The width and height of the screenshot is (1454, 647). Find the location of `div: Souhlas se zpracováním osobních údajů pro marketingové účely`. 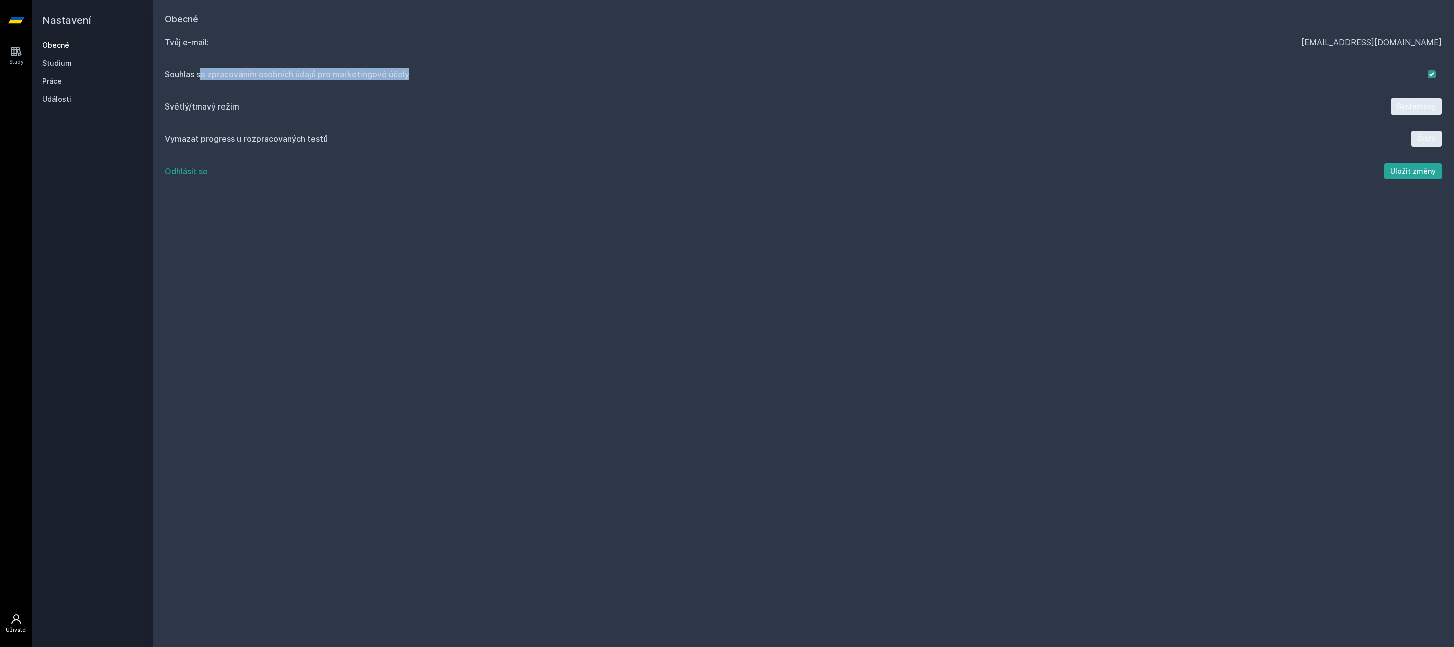

div: Souhlas se zpracováním osobních údajů pro marketingové účely is located at coordinates (796, 74).